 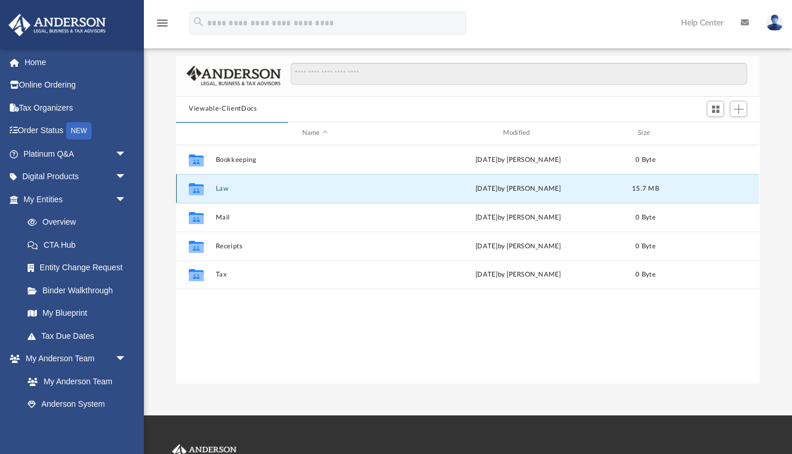 I want to click on a: Binder Walkthrough, so click(x=80, y=290).